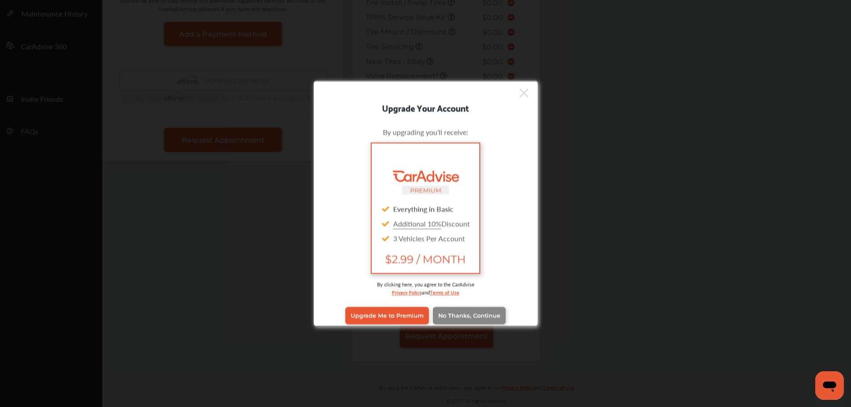  I want to click on span: $2.99 / MONTH, so click(425, 259).